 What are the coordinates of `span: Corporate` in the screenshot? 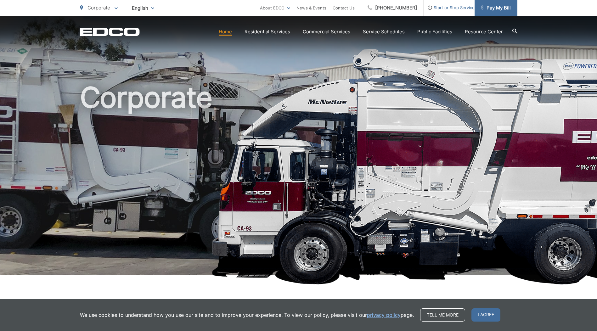 It's located at (99, 8).